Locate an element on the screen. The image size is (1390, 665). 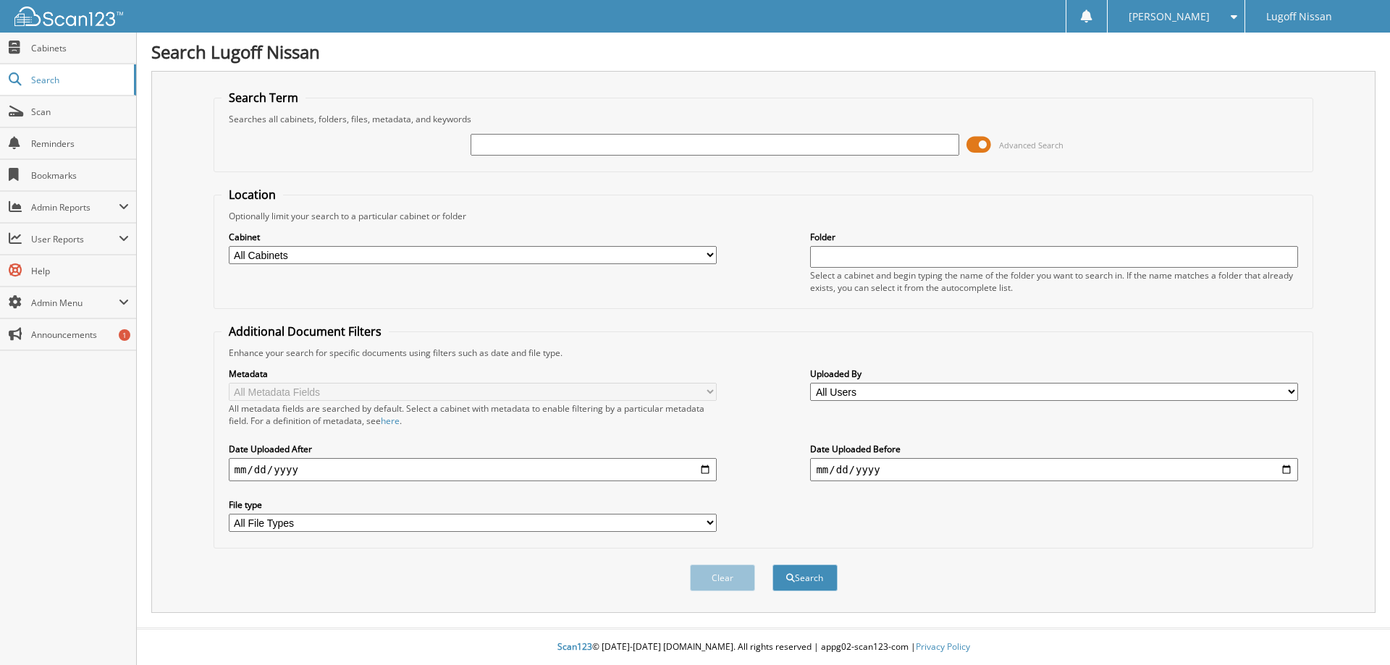
div: 1 is located at coordinates (125, 335).